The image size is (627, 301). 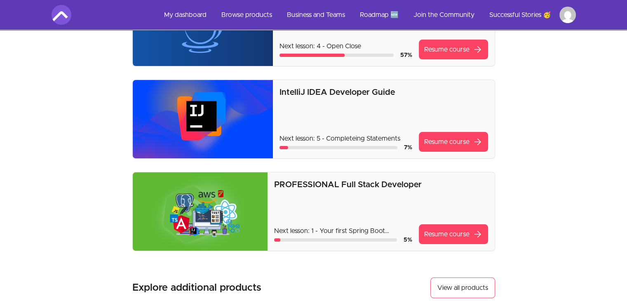 What do you see at coordinates (379, 15) in the screenshot?
I see `a: Roadmap 🆕` at bounding box center [379, 15].